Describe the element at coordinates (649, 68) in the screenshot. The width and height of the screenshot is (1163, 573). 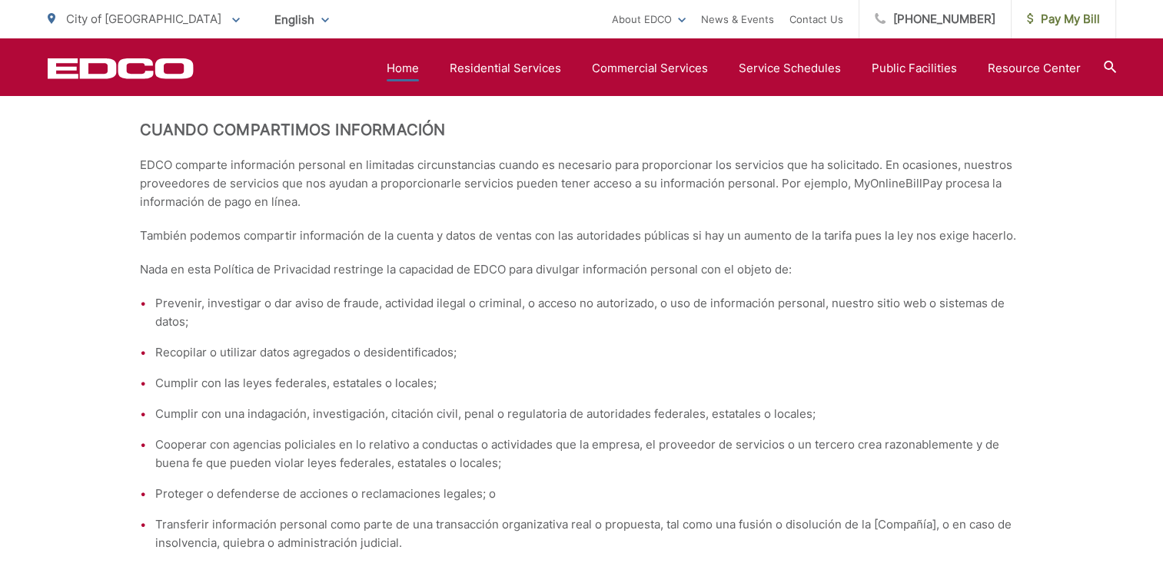
I see `a: Commercial Services` at that location.